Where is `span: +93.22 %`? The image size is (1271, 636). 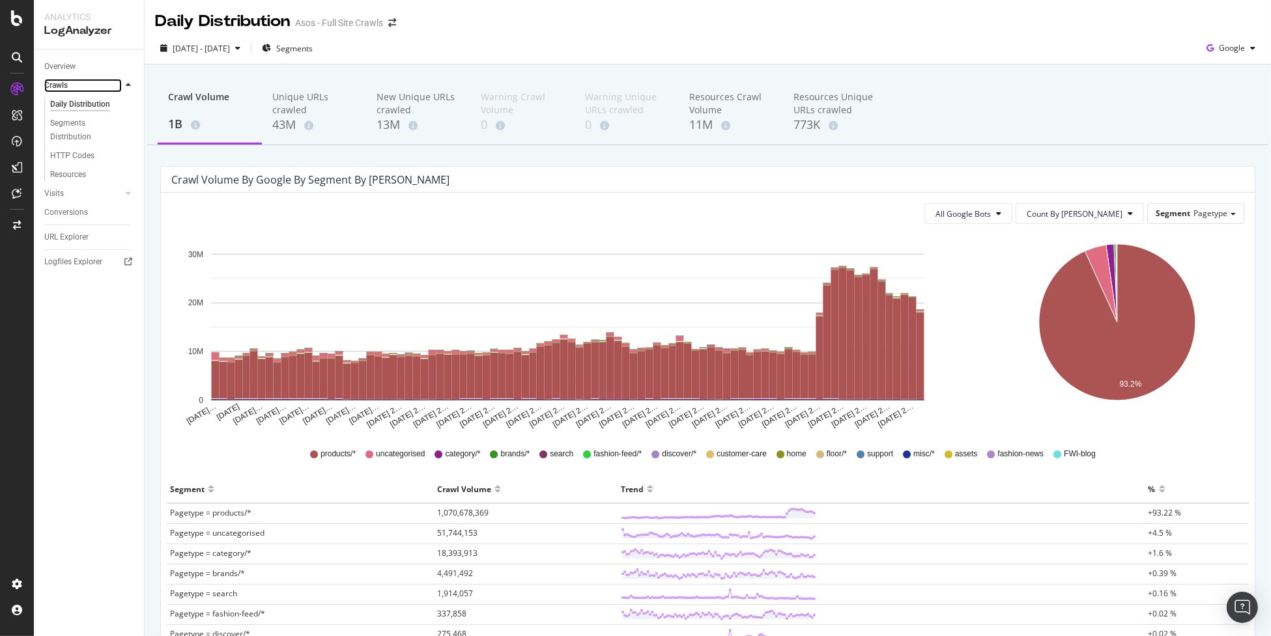
span: +93.22 % is located at coordinates (1164, 513).